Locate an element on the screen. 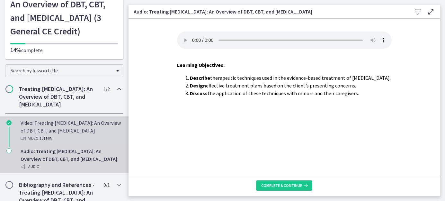 The height and width of the screenshot is (201, 445). span: Learning Objectives: is located at coordinates (201, 65).